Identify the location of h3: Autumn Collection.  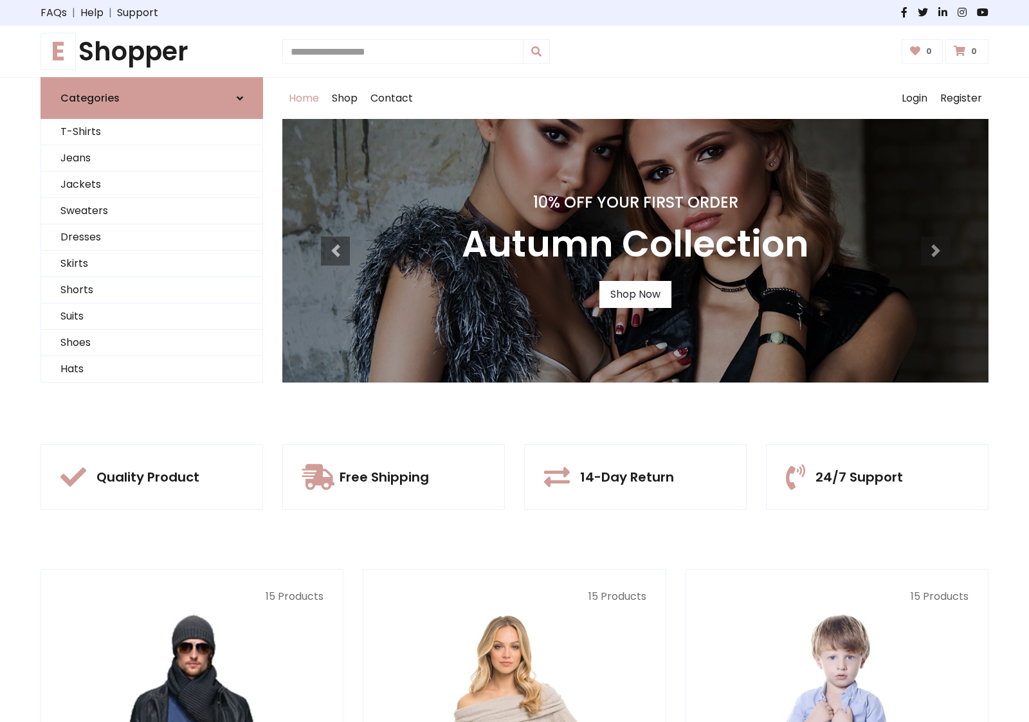
(635, 244).